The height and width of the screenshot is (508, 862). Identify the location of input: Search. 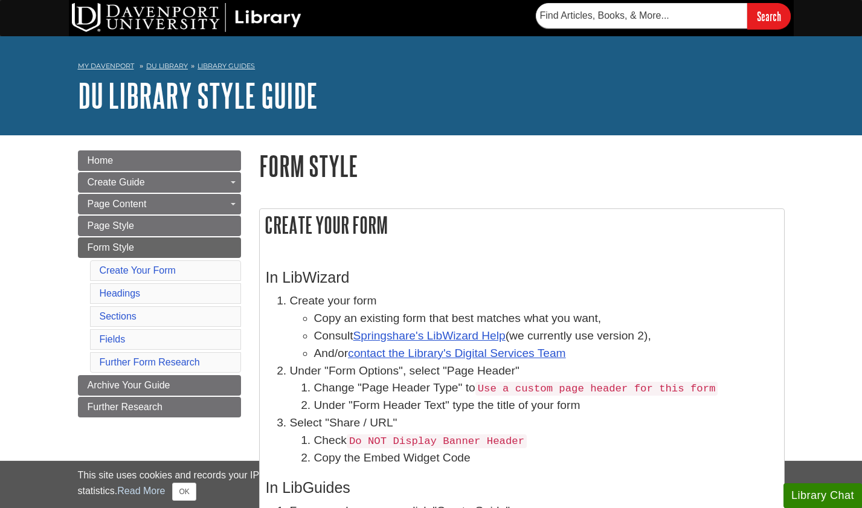
(769, 16).